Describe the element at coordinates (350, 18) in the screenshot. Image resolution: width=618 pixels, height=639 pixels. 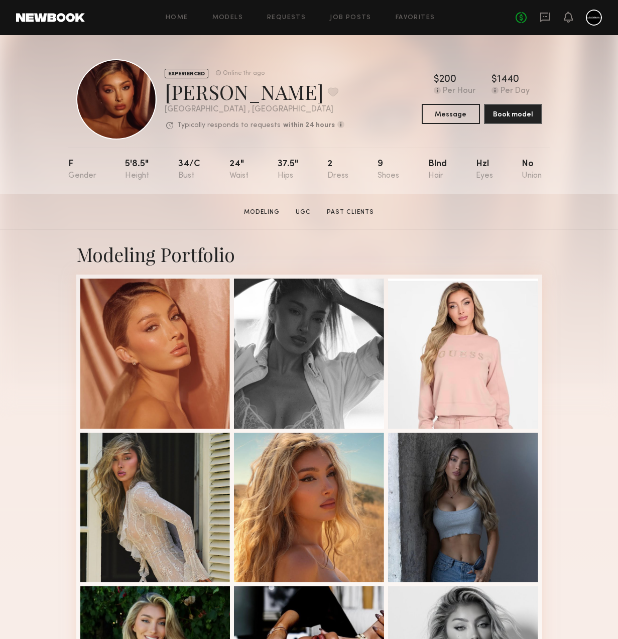
I see `a: Job Posts` at that location.